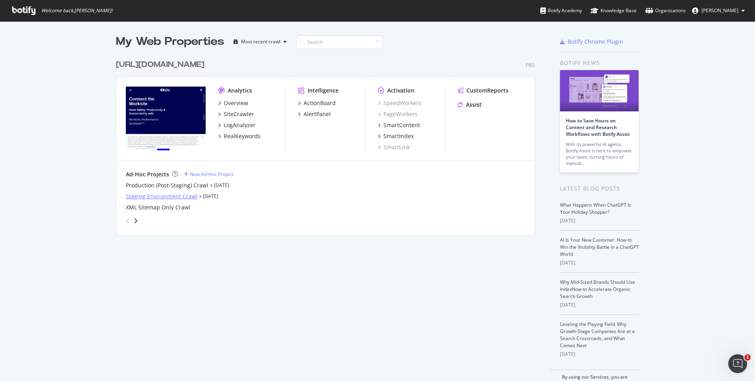  What do you see at coordinates (240, 90) in the screenshot?
I see `div: Analytics` at bounding box center [240, 90].